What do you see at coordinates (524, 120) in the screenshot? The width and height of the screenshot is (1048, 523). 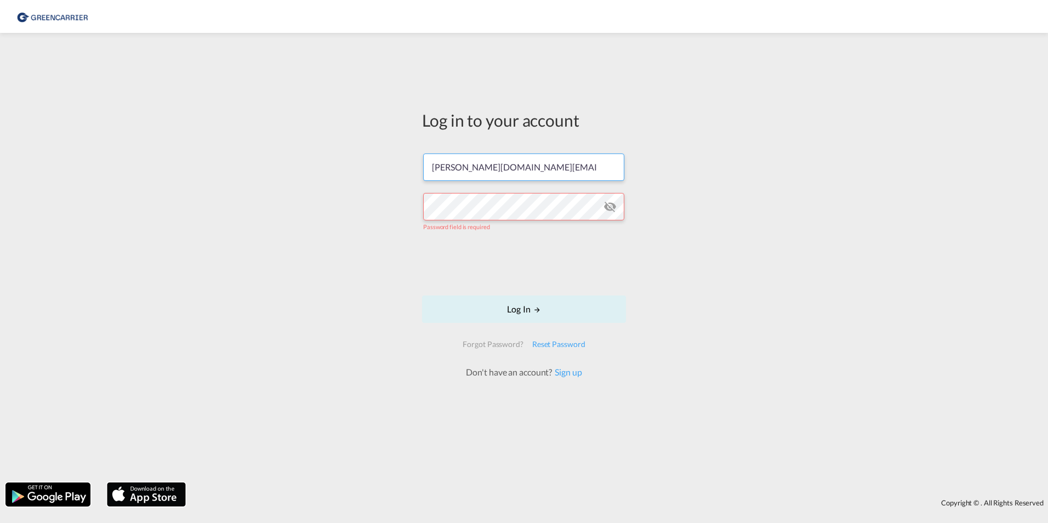 I see `div: Log in to your account` at bounding box center [524, 120].